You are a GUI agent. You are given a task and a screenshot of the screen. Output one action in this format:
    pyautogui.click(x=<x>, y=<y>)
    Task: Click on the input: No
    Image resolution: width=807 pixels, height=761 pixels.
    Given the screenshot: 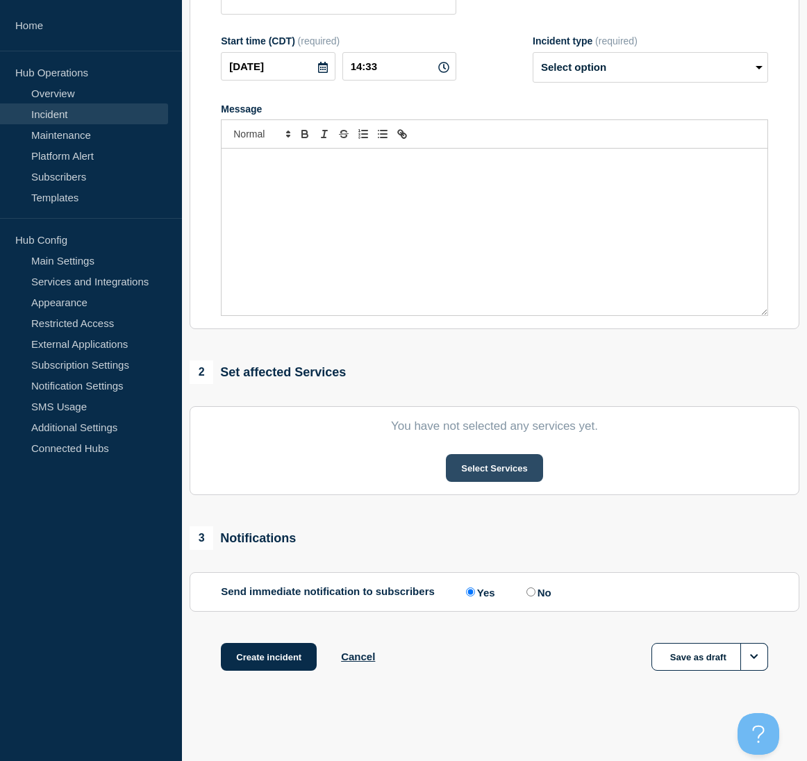 What is the action you would take?
    pyautogui.click(x=530, y=592)
    